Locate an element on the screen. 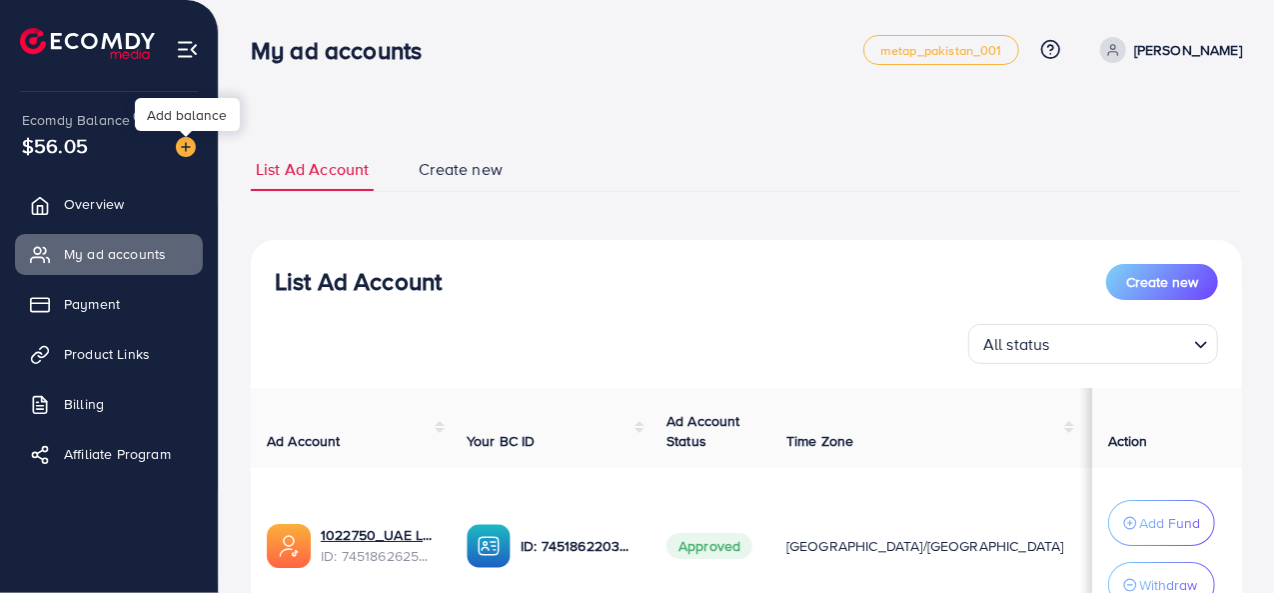 The height and width of the screenshot is (593, 1274). span: Overview is located at coordinates (94, 204).